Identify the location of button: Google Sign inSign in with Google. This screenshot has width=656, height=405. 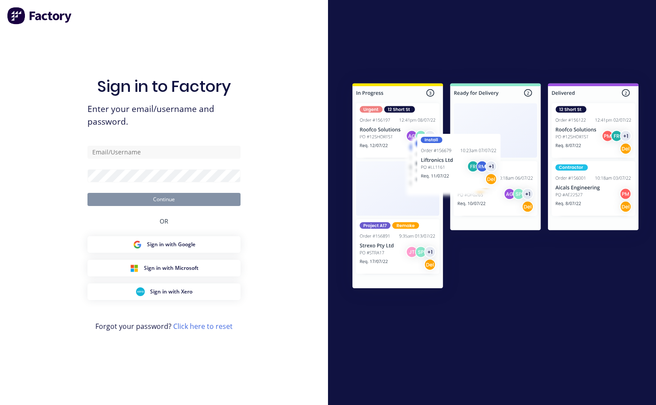
(164, 244).